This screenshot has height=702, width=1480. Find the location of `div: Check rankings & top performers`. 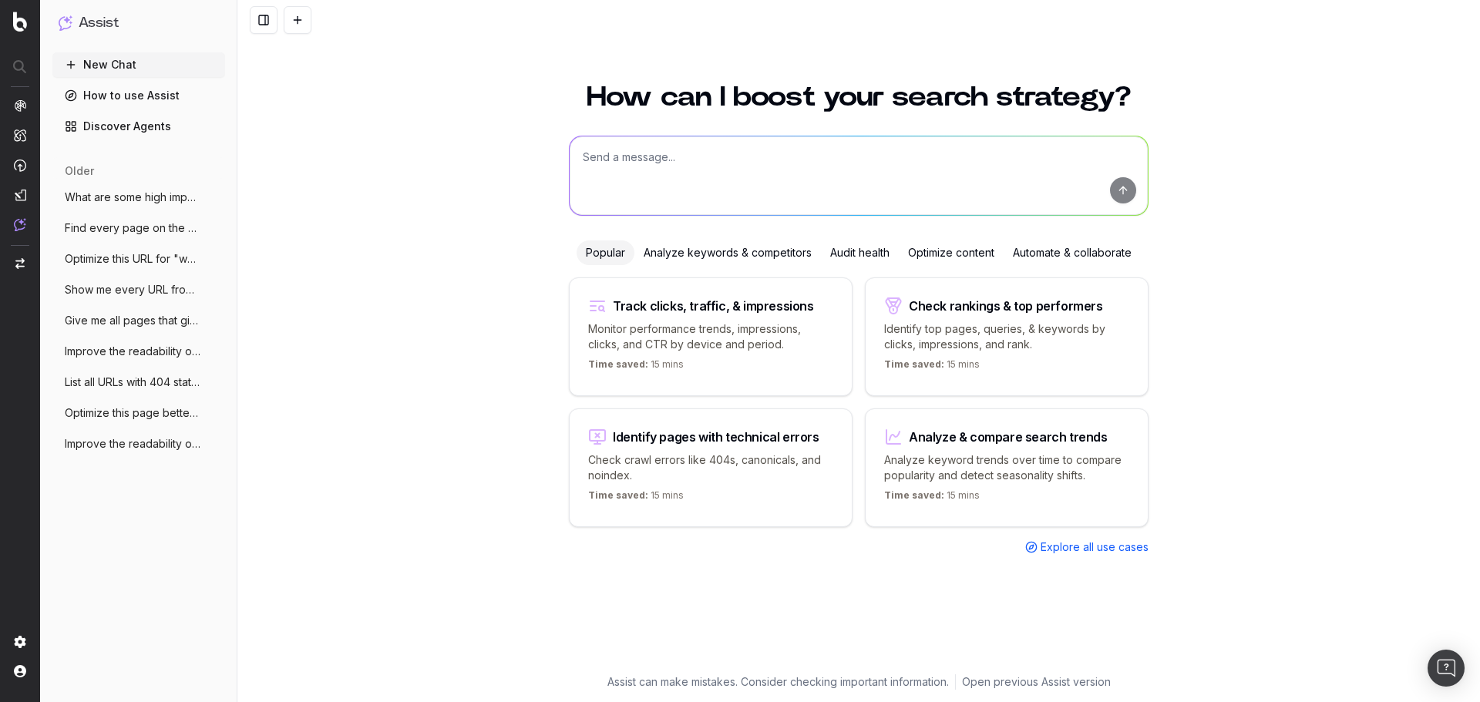

div: Check rankings & top performers is located at coordinates (1006, 306).